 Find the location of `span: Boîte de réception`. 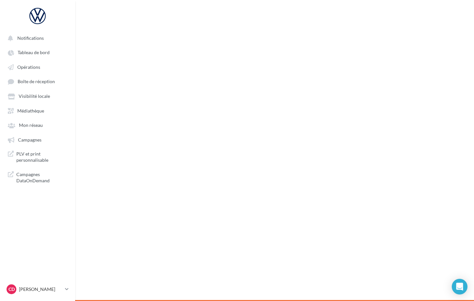

span: Boîte de réception is located at coordinates (36, 82).